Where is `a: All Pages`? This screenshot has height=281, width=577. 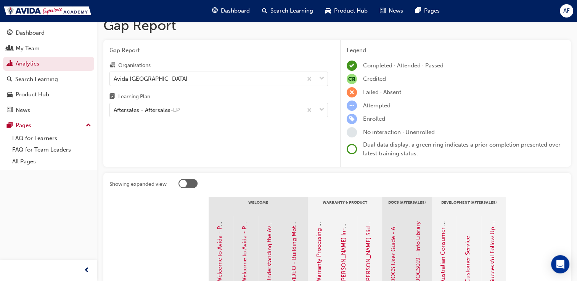 a: All Pages is located at coordinates (51, 162).